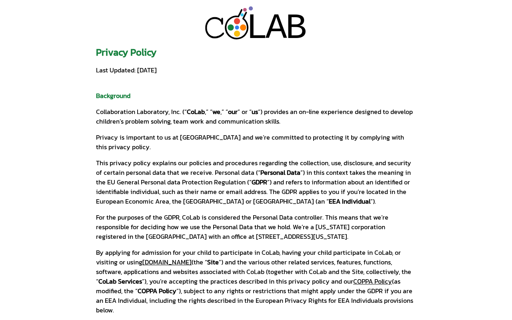 The height and width of the screenshot is (320, 512). I want to click on strong: CoLab Services, so click(120, 281).